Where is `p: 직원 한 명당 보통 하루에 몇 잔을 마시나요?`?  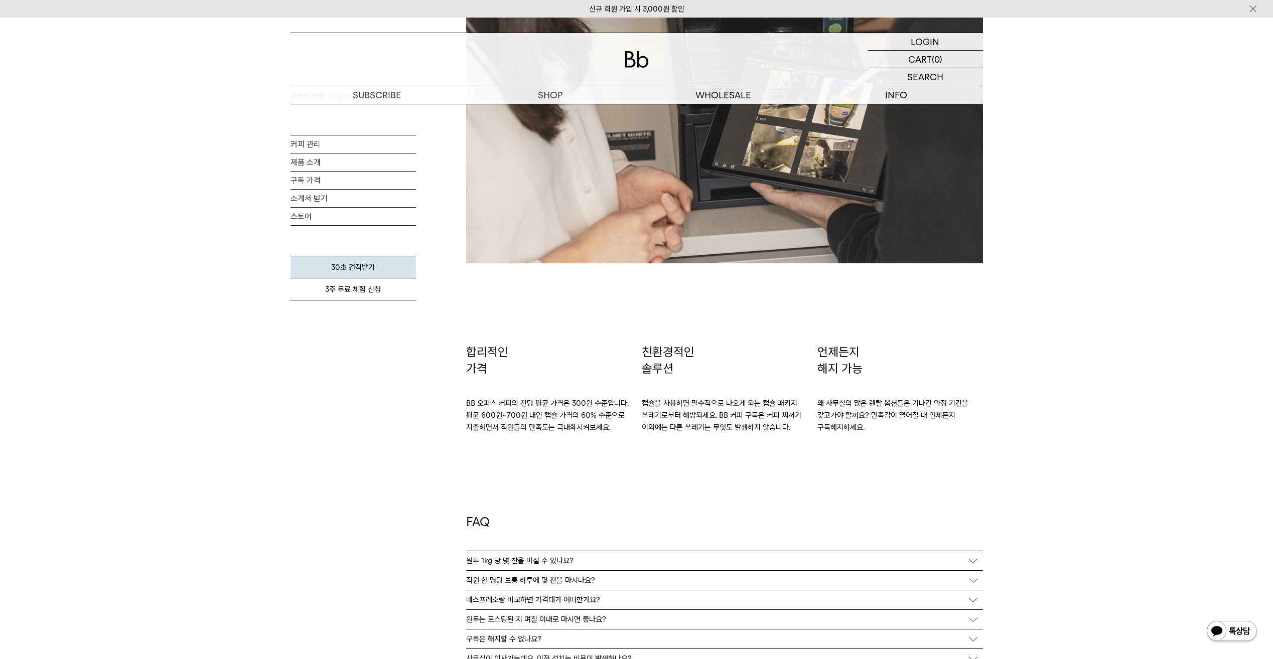
p: 직원 한 명당 보통 하루에 몇 잔을 마시나요? is located at coordinates (530, 581).